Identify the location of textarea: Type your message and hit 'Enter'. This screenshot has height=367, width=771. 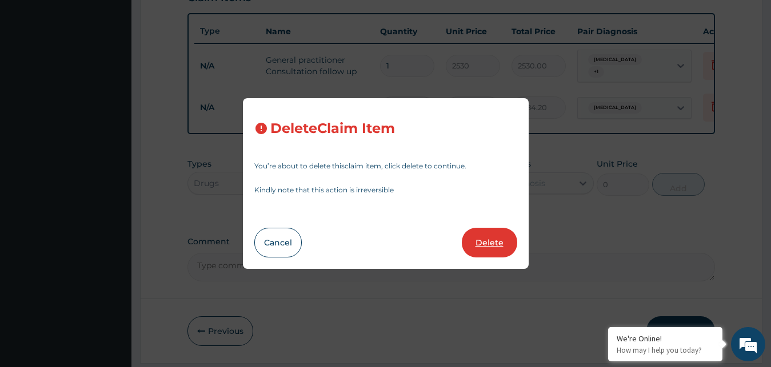
(111, 266).